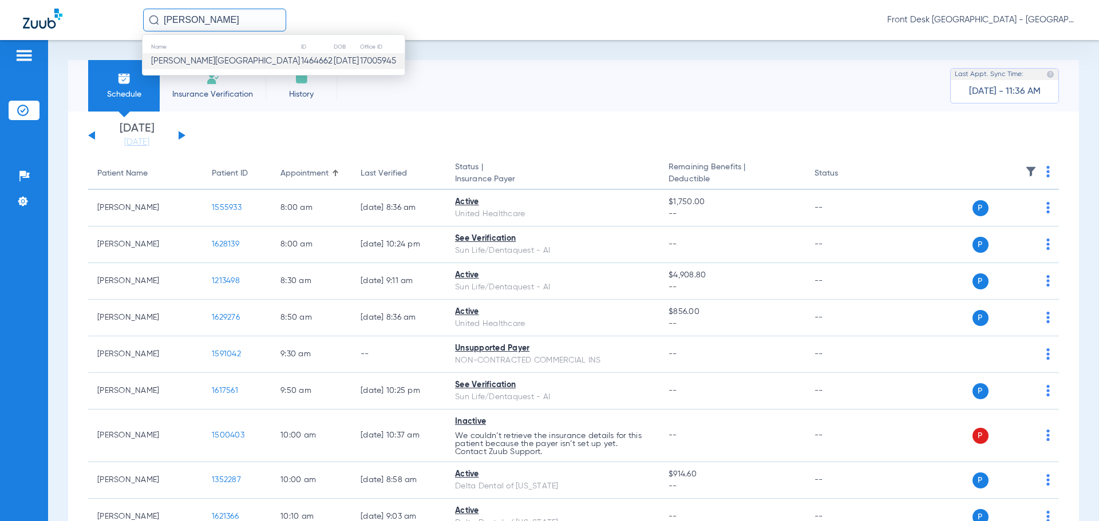 Image resolution: width=1099 pixels, height=521 pixels. Describe the element at coordinates (552, 422) in the screenshot. I see `div: Inactive` at that location.